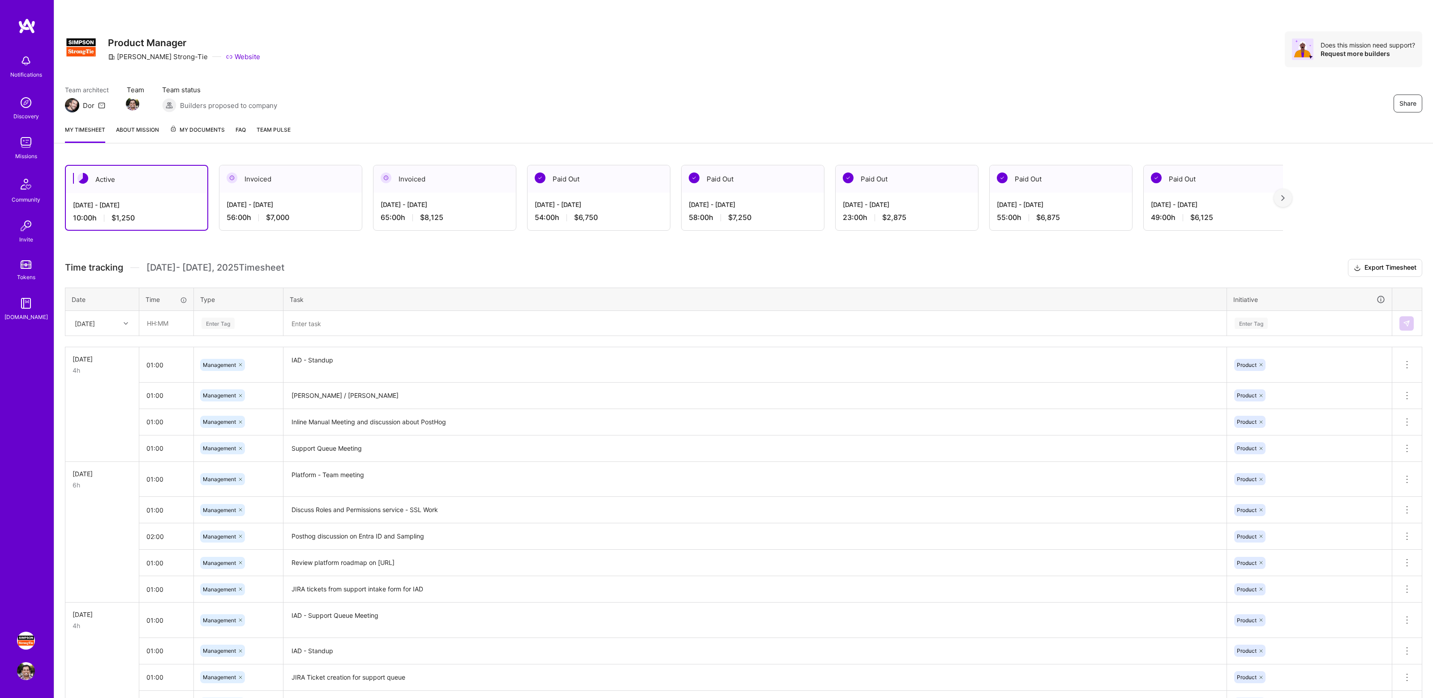 The width and height of the screenshot is (1433, 698). I want to click on div: 23:00 h, so click(907, 217).